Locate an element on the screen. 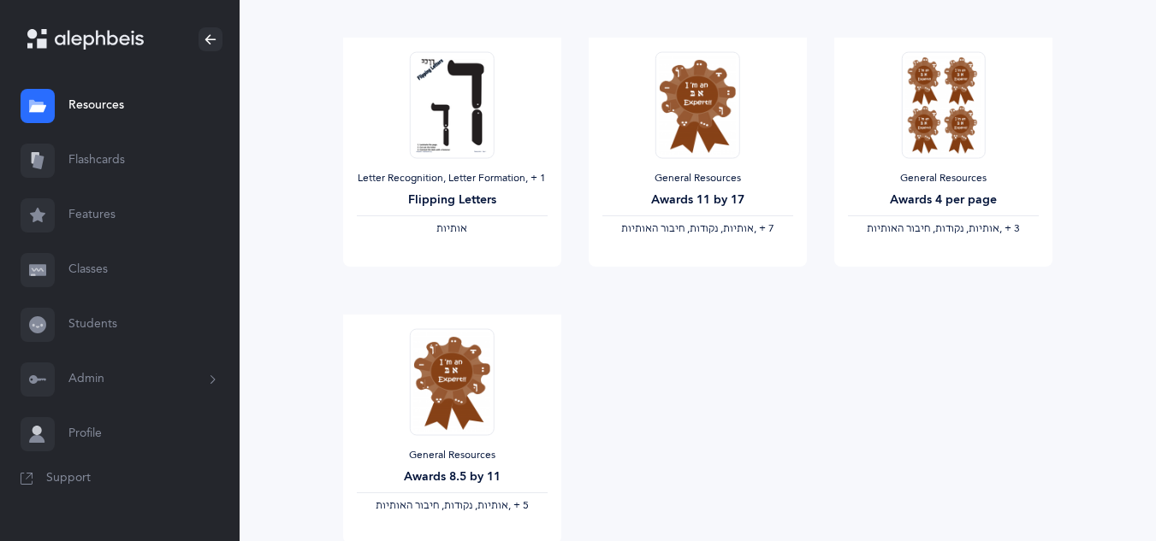 This screenshot has height=541, width=1156. div: Flipping Letters is located at coordinates (452, 200).